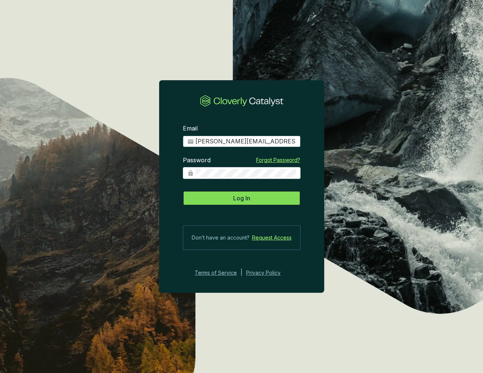 Image resolution: width=483 pixels, height=373 pixels. Describe the element at coordinates (246, 173) in the screenshot. I see `input: Password` at that location.